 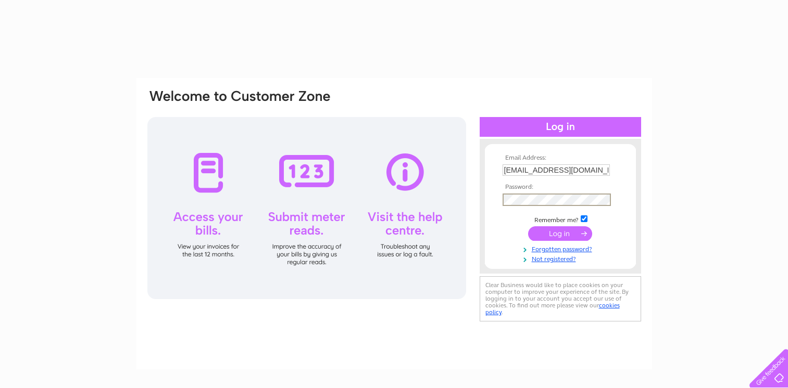 What do you see at coordinates (561, 258) in the screenshot?
I see `a: Not registered?` at bounding box center [561, 258].